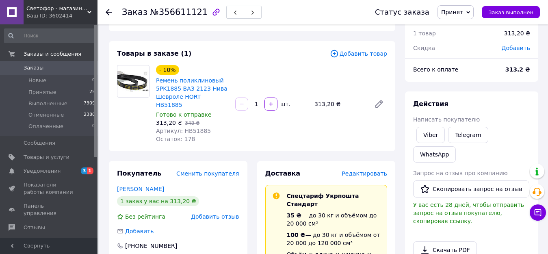 Image resolution: width=548 pixels, height=254 pixels. Describe the element at coordinates (424, 48) in the screenshot. I see `span: Скидка` at that location.